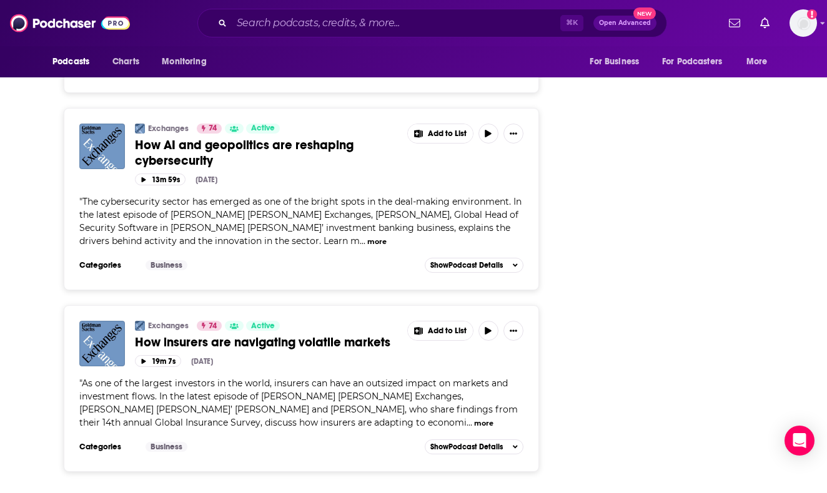 This screenshot has width=827, height=493. What do you see at coordinates (158, 361) in the screenshot?
I see `button: 19m 7s` at bounding box center [158, 361].